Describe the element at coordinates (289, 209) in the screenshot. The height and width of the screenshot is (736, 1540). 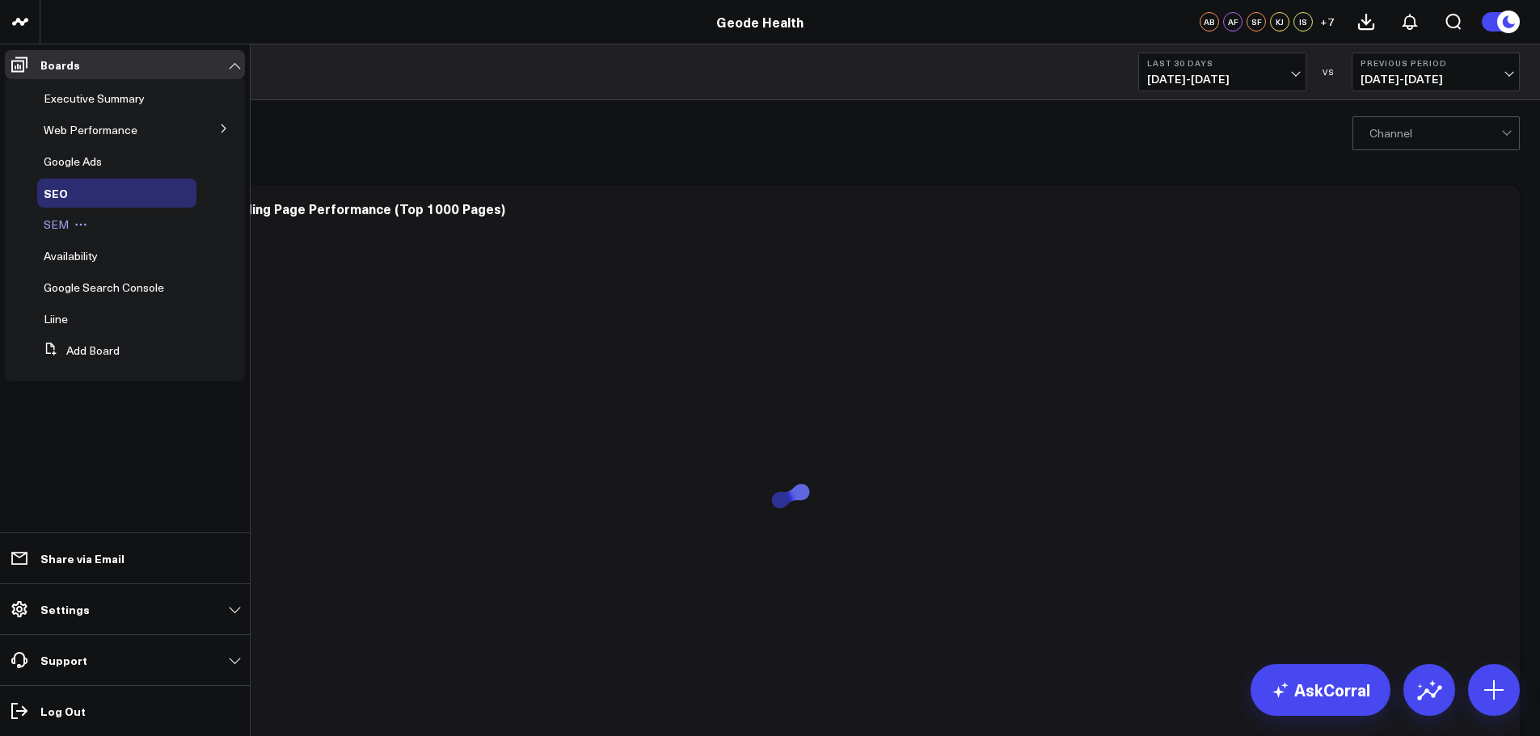
I see `div: Google Organic Search Landing Page Performance (Top 1000 Pages)` at that location.